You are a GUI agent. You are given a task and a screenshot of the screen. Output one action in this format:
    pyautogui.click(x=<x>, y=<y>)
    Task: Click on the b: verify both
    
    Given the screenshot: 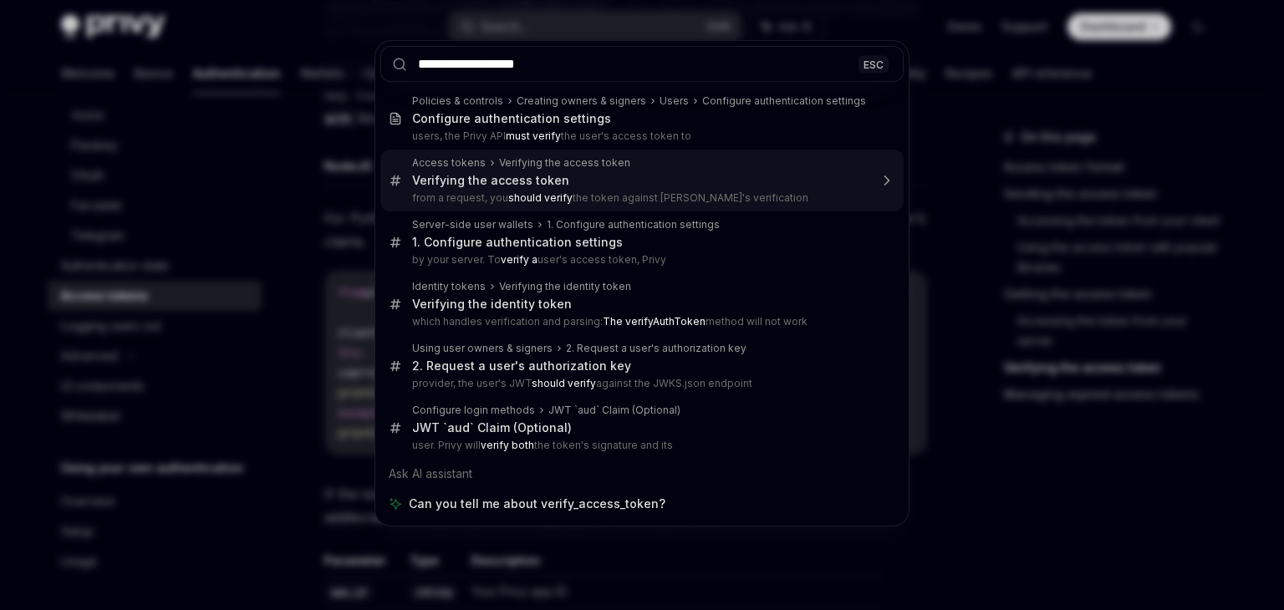 What is the action you would take?
    pyautogui.click(x=507, y=445)
    